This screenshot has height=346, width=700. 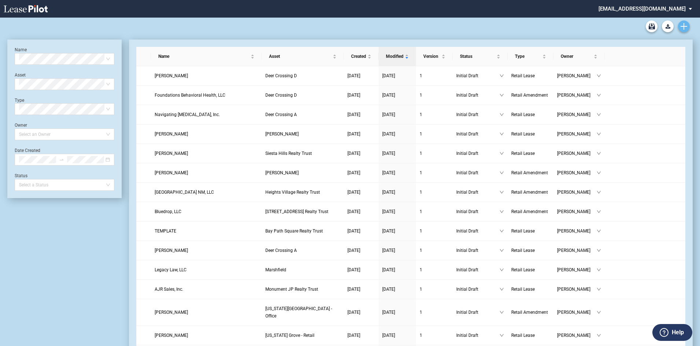 I want to click on span: Navigating ADHD, Inc., so click(x=187, y=115).